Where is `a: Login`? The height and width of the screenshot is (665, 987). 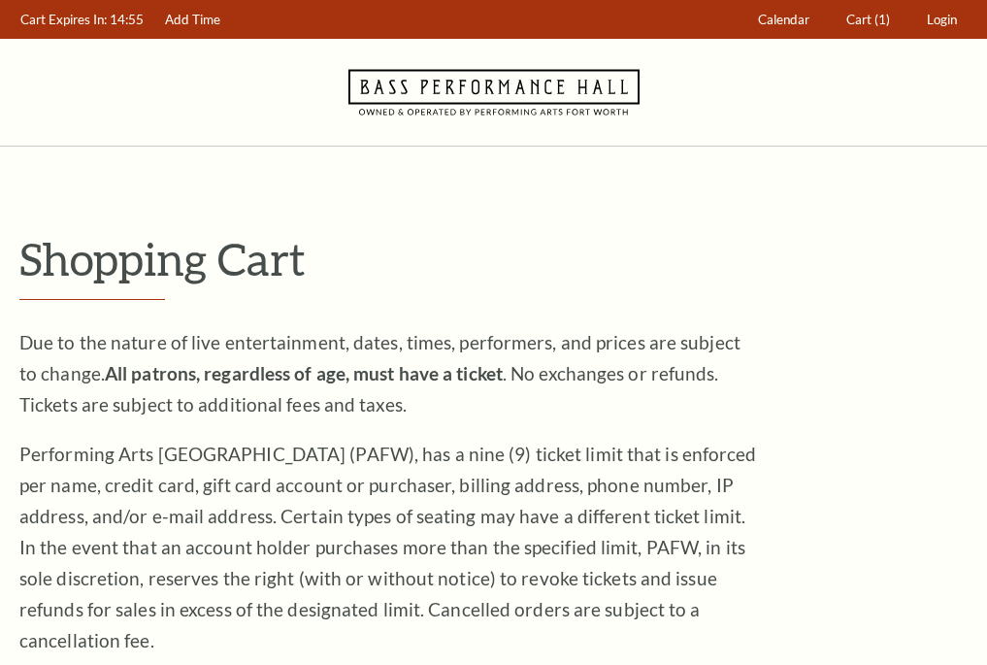
a: Login is located at coordinates (943, 19).